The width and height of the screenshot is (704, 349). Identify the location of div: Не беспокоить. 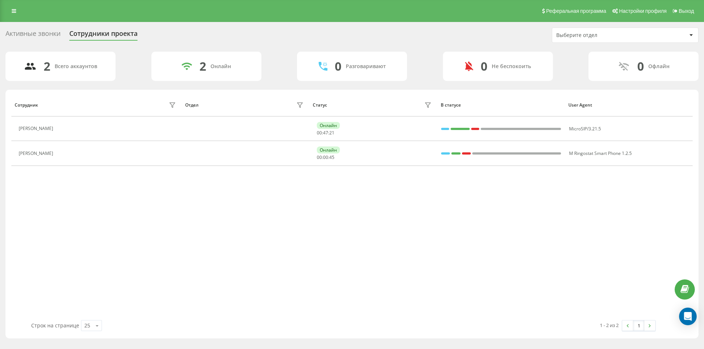
(511, 66).